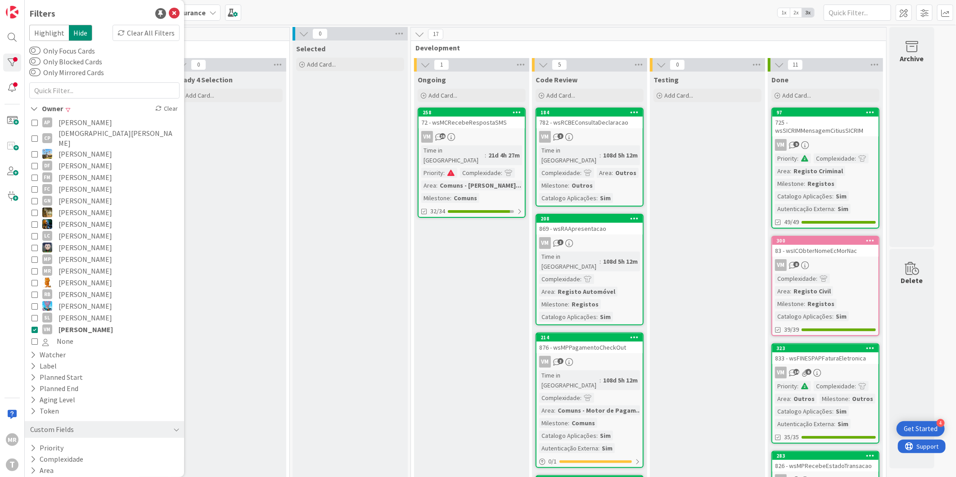 The height and width of the screenshot is (477, 956). I want to click on span: Hide, so click(81, 33).